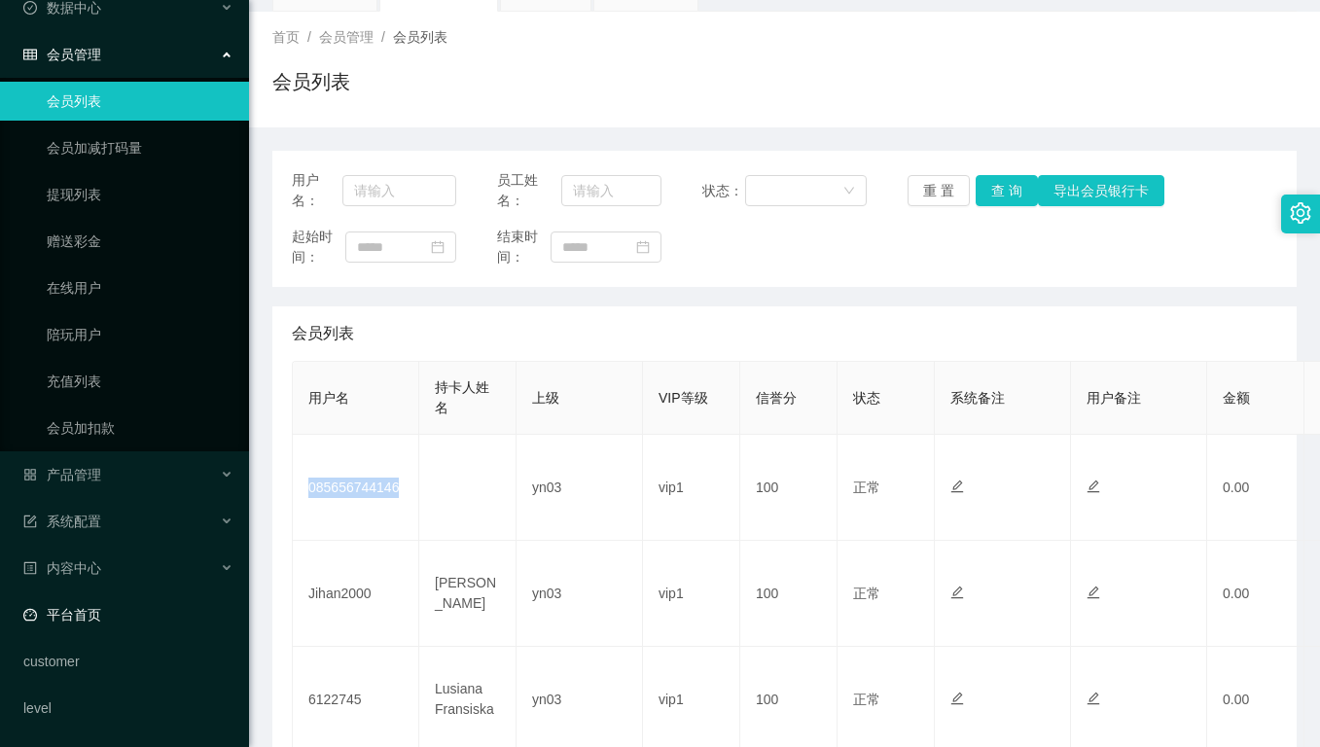  What do you see at coordinates (356, 487) in the screenshot?
I see `td: 085656744146` at bounding box center [356, 487].